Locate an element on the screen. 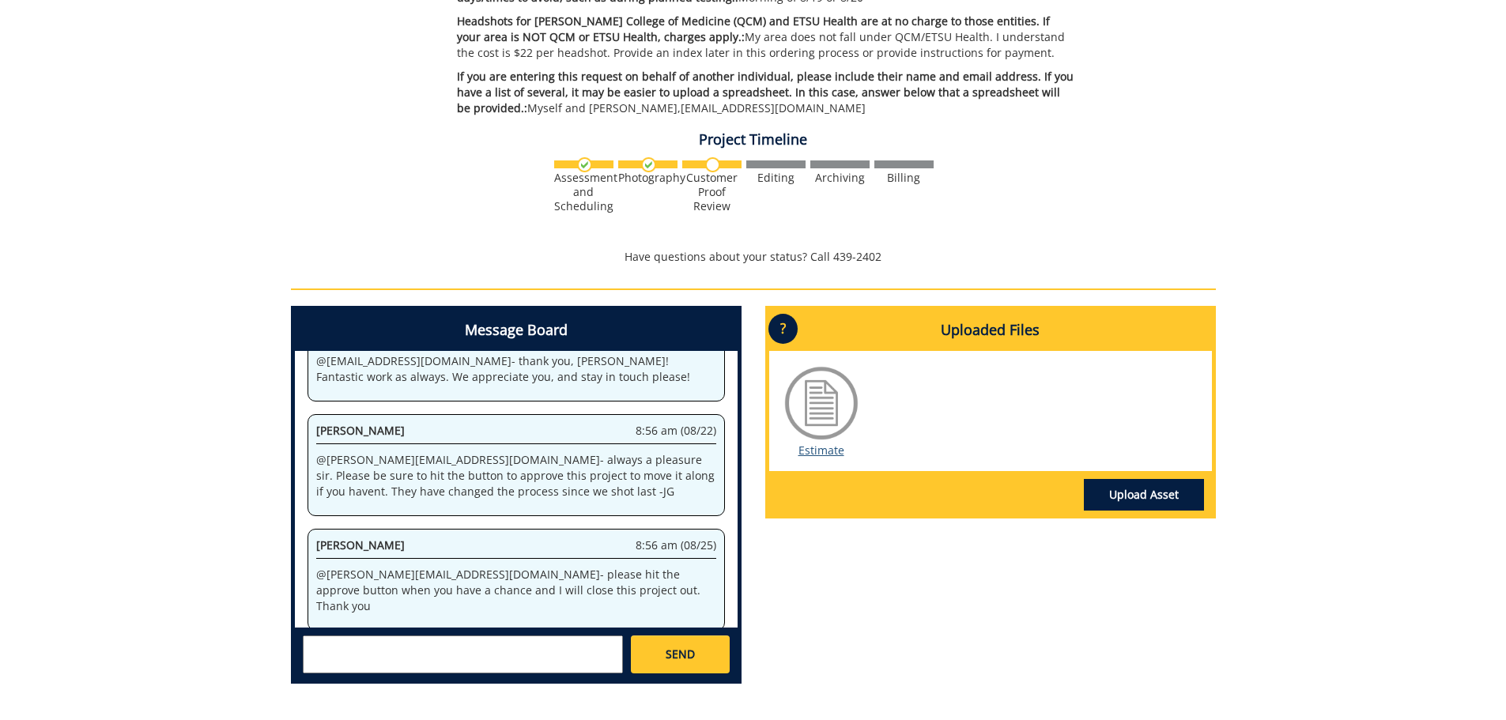 This screenshot has width=1506, height=720. textarea: messageToSend is located at coordinates (462, 655).